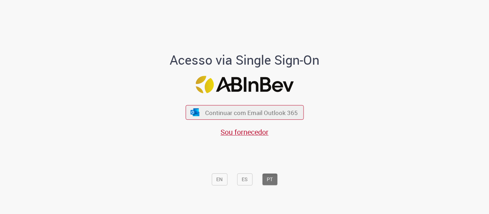 The width and height of the screenshot is (489, 214). What do you see at coordinates (195, 112) in the screenshot?
I see `img: ícone Azure/Microsoft 360` at bounding box center [195, 112].